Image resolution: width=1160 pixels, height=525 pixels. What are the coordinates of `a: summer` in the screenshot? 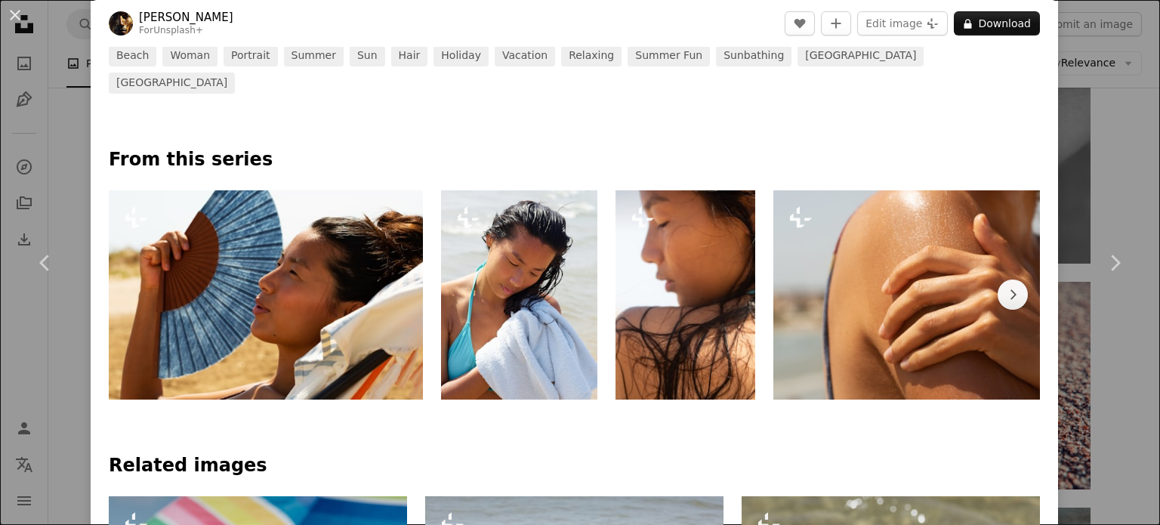 It's located at (314, 56).